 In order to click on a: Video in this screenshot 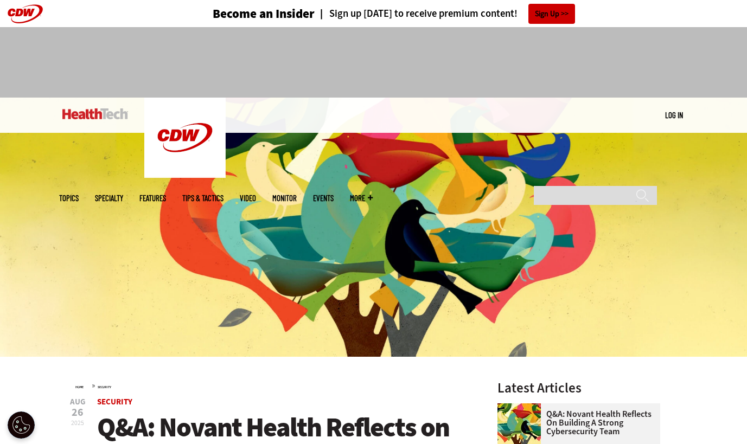, I will do `click(248, 198)`.